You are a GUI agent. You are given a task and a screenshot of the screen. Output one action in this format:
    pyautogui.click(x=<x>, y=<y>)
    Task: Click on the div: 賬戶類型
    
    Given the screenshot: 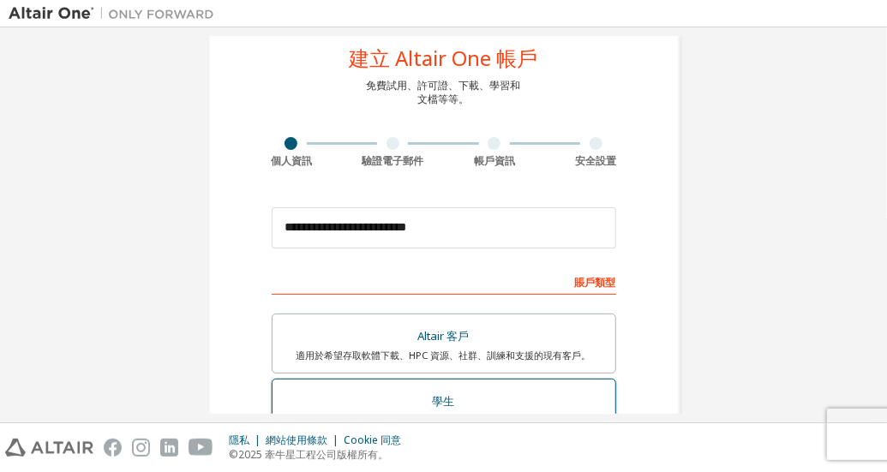 What is the action you would take?
    pyautogui.click(x=444, y=281)
    